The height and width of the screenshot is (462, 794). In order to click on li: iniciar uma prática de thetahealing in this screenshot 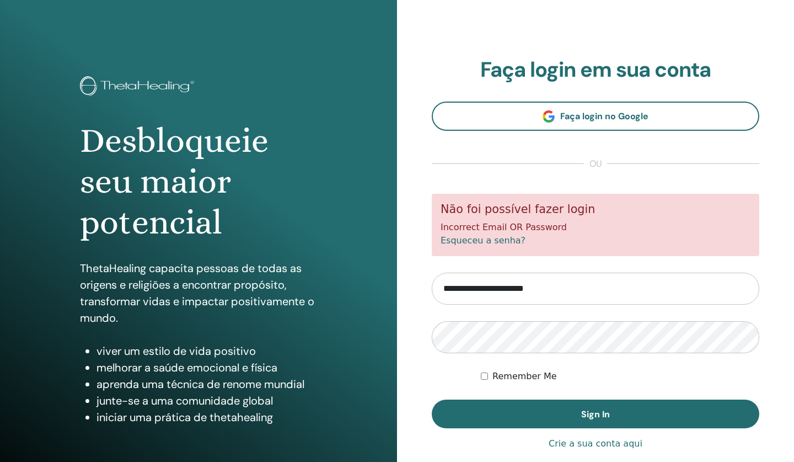, I will do `click(207, 417)`.